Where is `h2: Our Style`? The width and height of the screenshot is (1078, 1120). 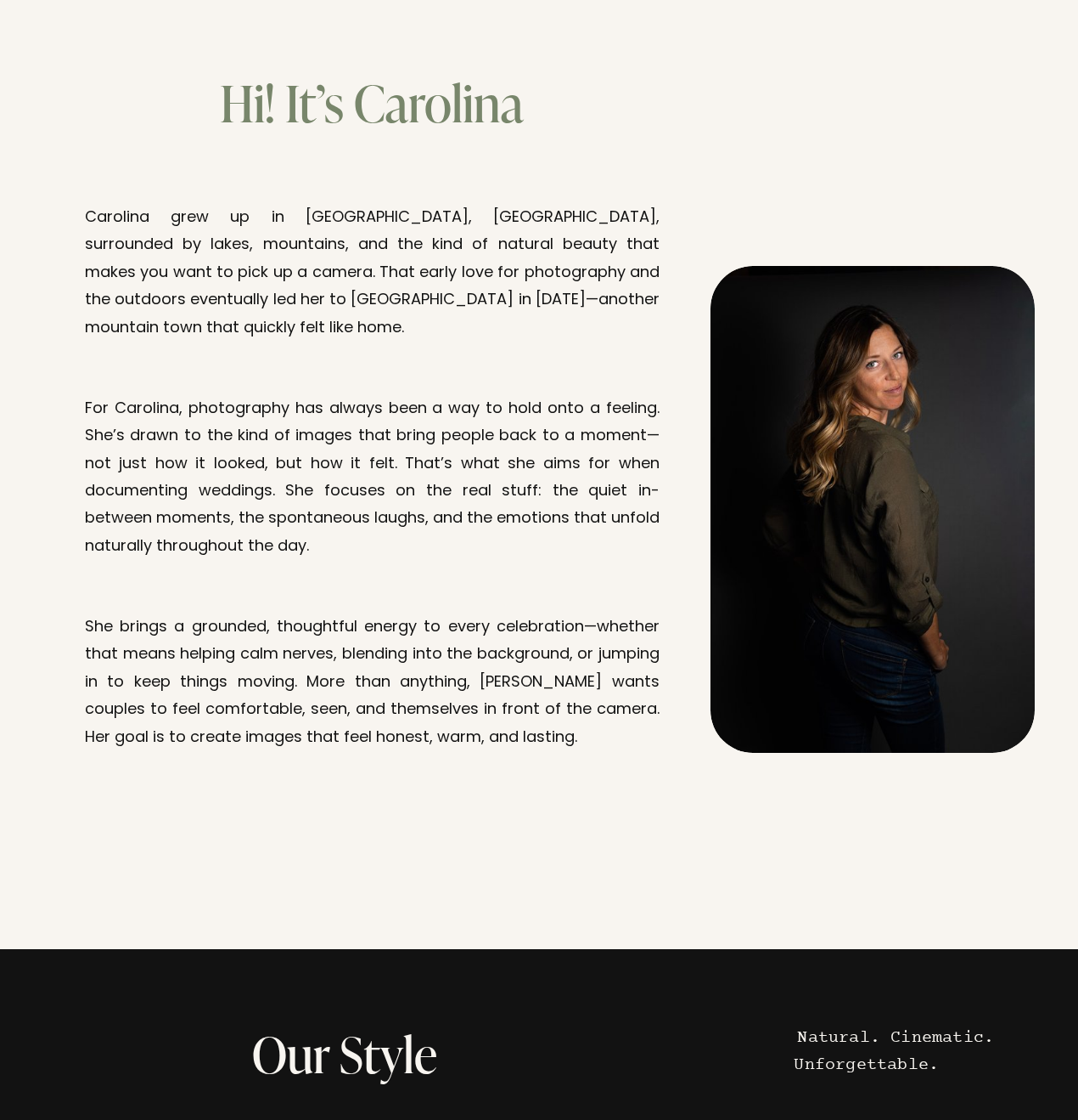 h2: Our Style is located at coordinates (373, 1054).